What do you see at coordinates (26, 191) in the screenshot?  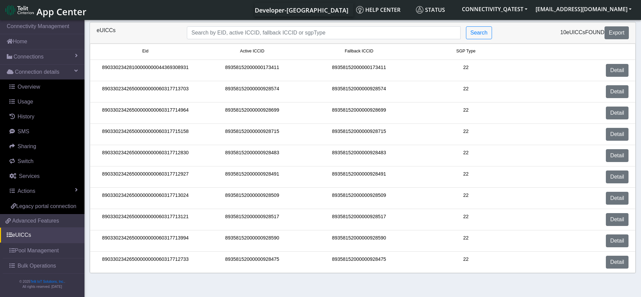 I see `span: Actions` at bounding box center [26, 191].